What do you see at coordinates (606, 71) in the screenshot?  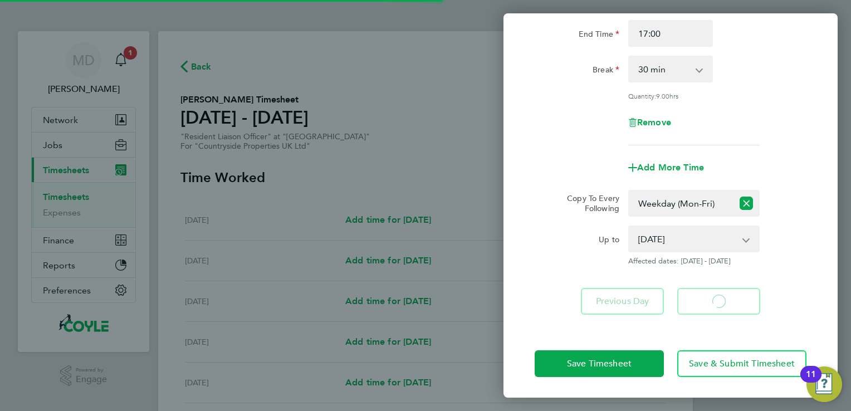 I see `label: Break` at bounding box center [606, 71].